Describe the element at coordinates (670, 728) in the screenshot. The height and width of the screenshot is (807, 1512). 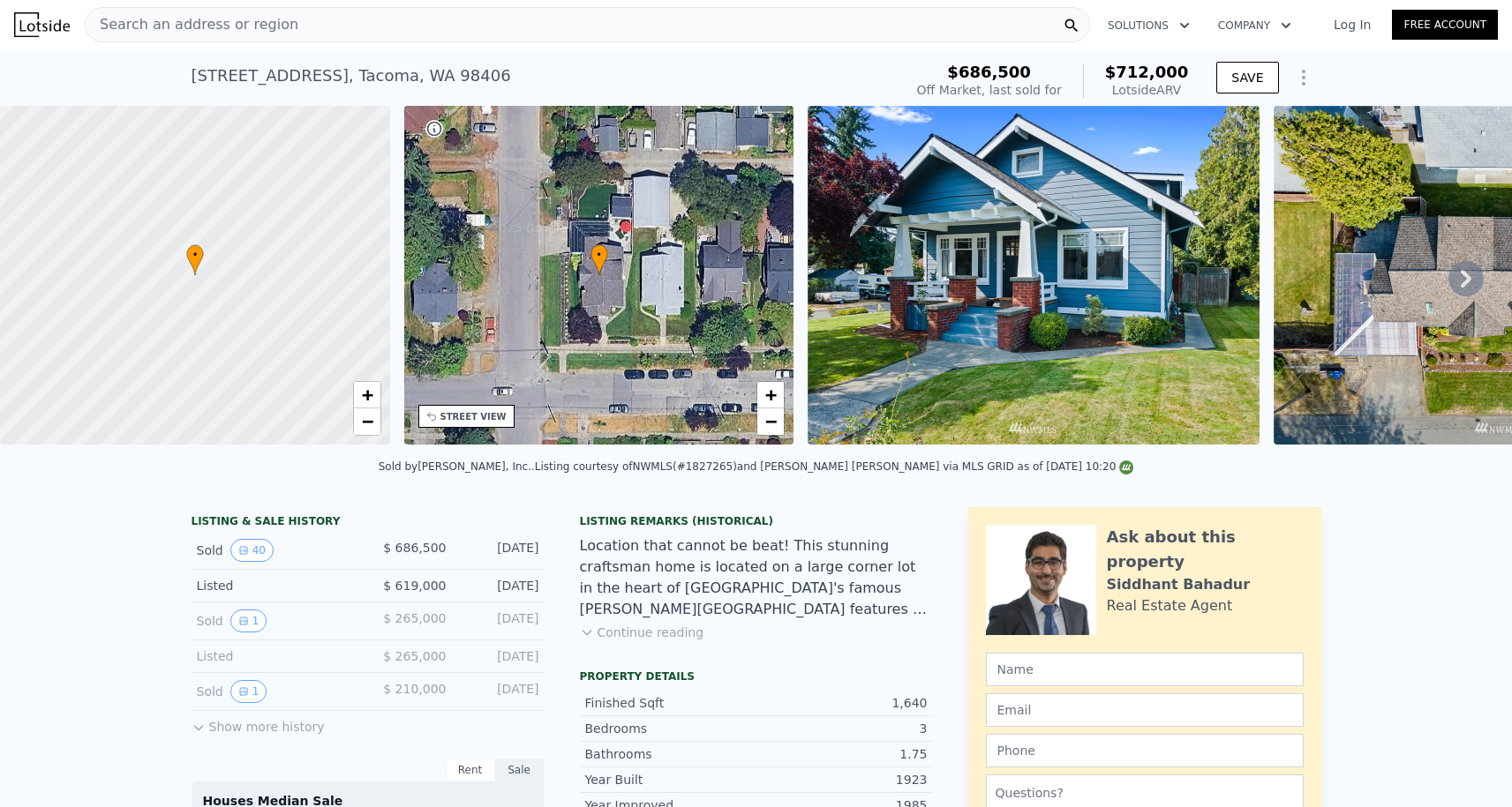
I see `div: Bedrooms` at that location.